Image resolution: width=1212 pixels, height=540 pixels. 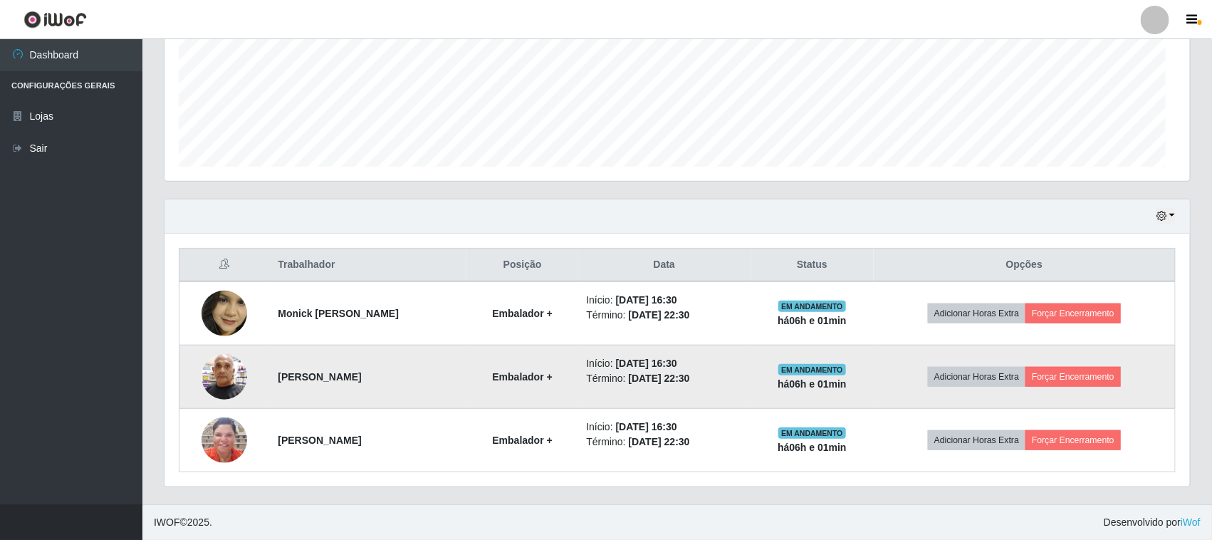 I want to click on th: Opções, so click(x=1024, y=265).